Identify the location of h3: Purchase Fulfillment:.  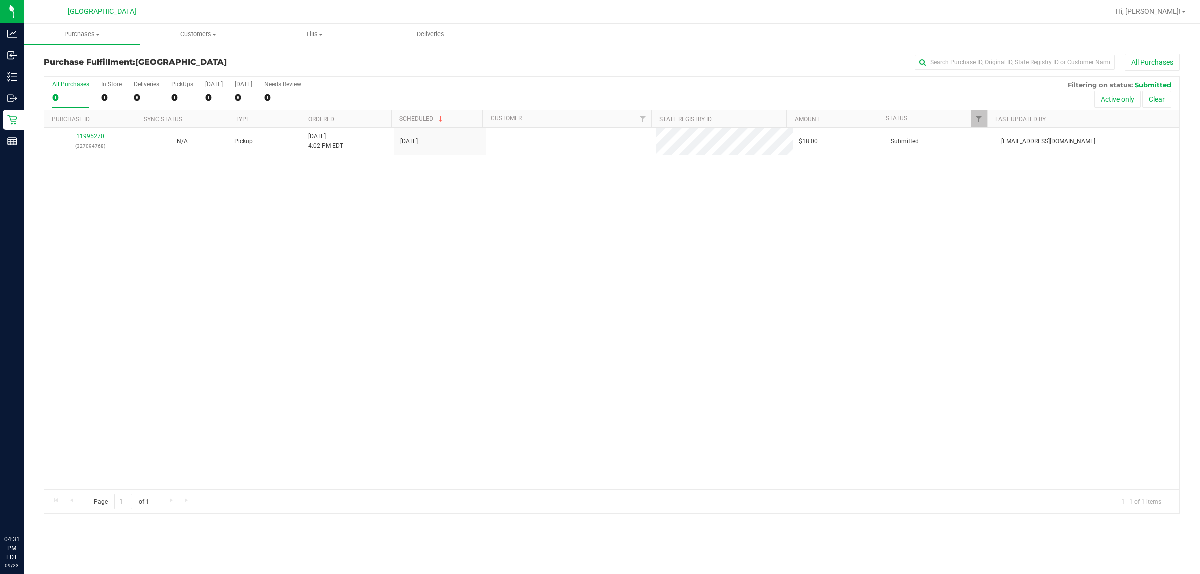
(233, 62).